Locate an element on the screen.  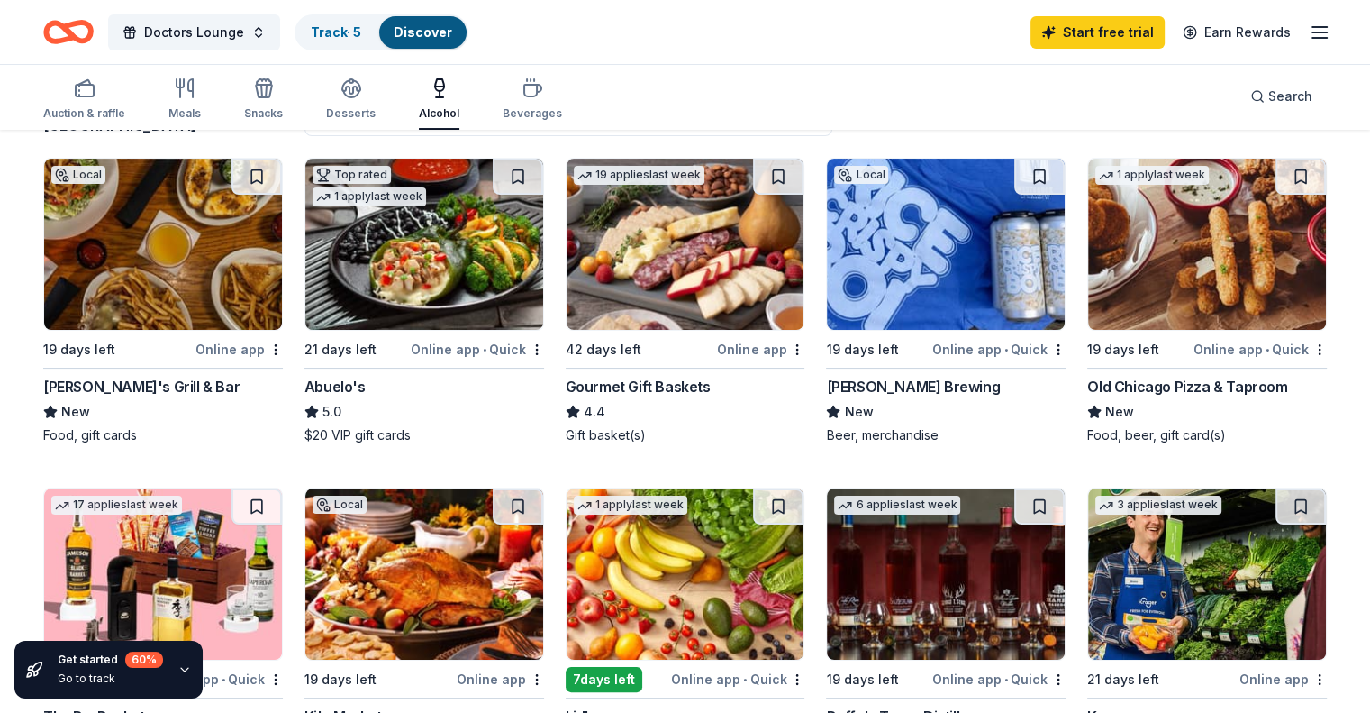
img: Image for Lidl is located at coordinates (686, 574).